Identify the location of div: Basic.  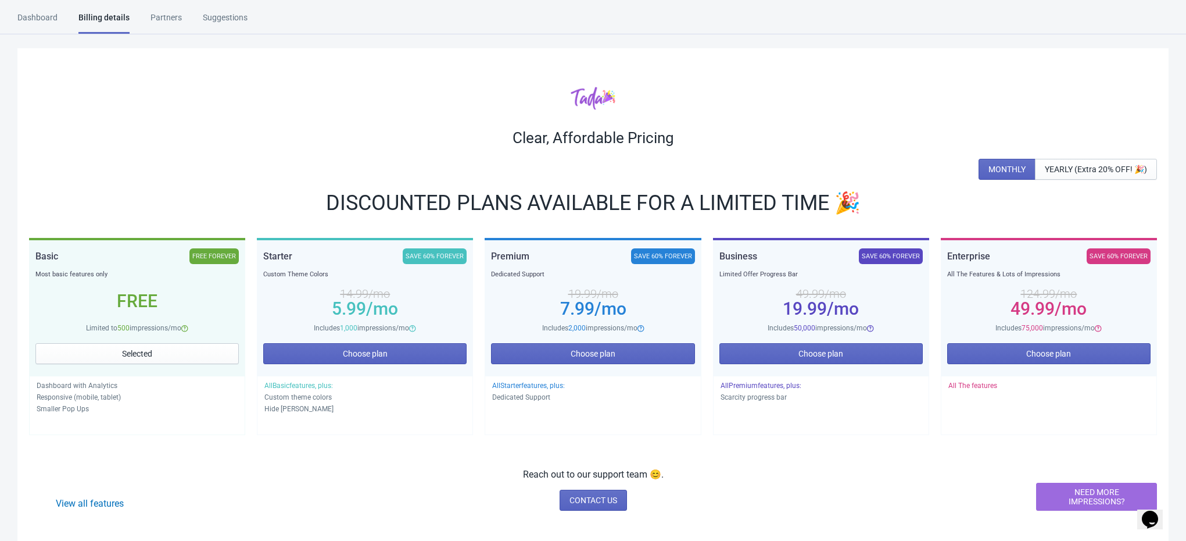
(46, 256).